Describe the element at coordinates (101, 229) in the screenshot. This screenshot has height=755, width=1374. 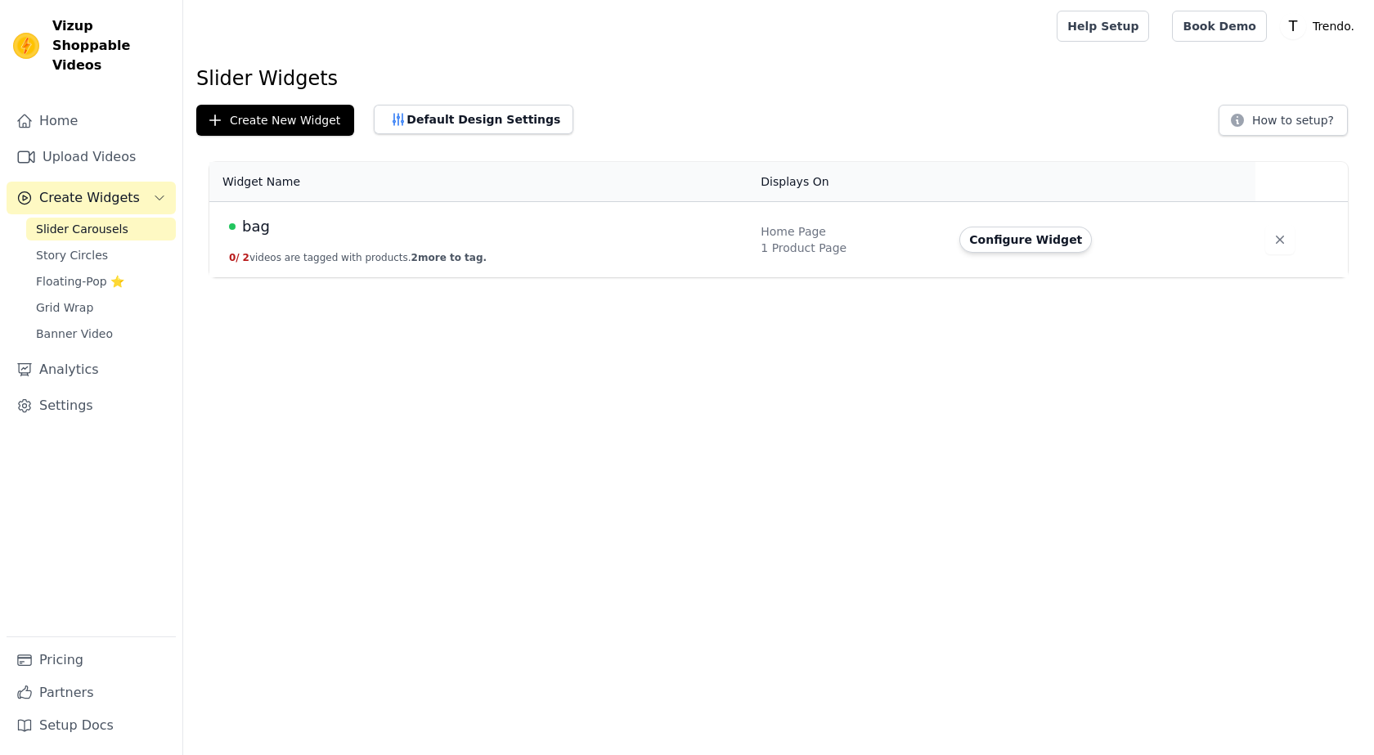
I see `a: Slider Carousels` at that location.